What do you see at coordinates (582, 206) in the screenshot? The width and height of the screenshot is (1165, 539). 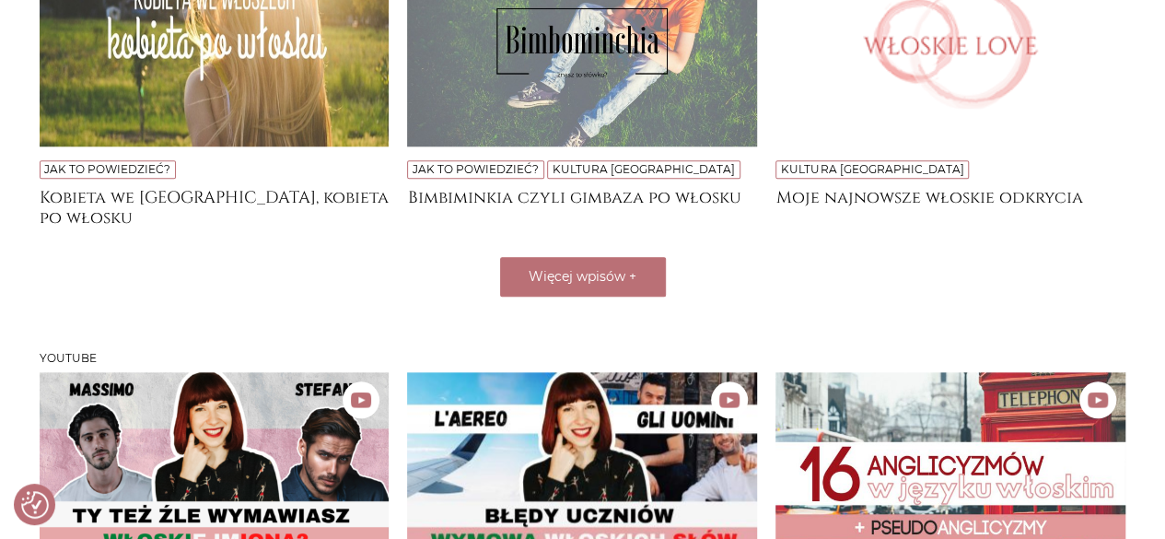 I see `a: Bimbiminkia czyli gimbaza po włosku` at bounding box center [582, 206].